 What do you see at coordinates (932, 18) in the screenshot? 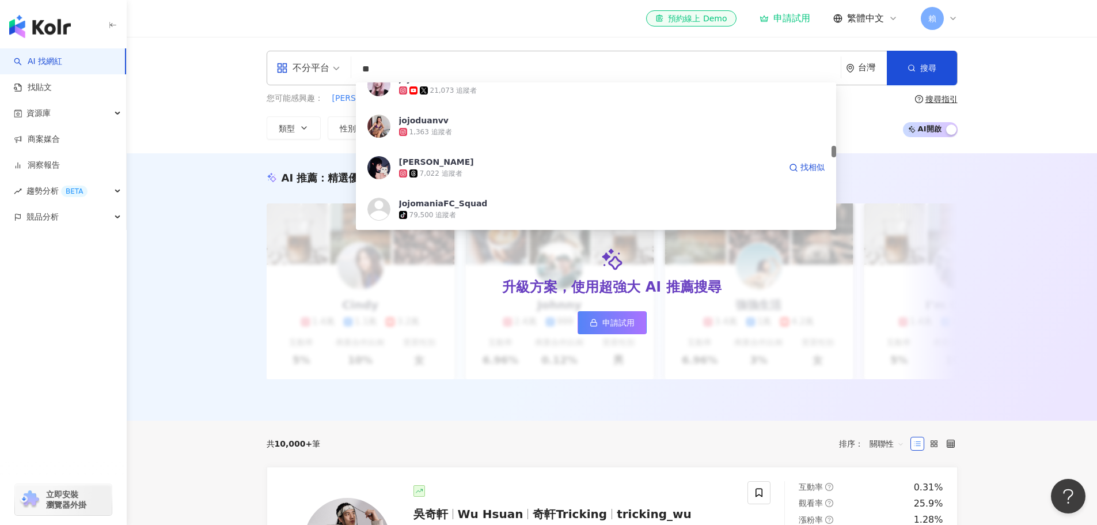
I see `span: 賴` at bounding box center [932, 18].